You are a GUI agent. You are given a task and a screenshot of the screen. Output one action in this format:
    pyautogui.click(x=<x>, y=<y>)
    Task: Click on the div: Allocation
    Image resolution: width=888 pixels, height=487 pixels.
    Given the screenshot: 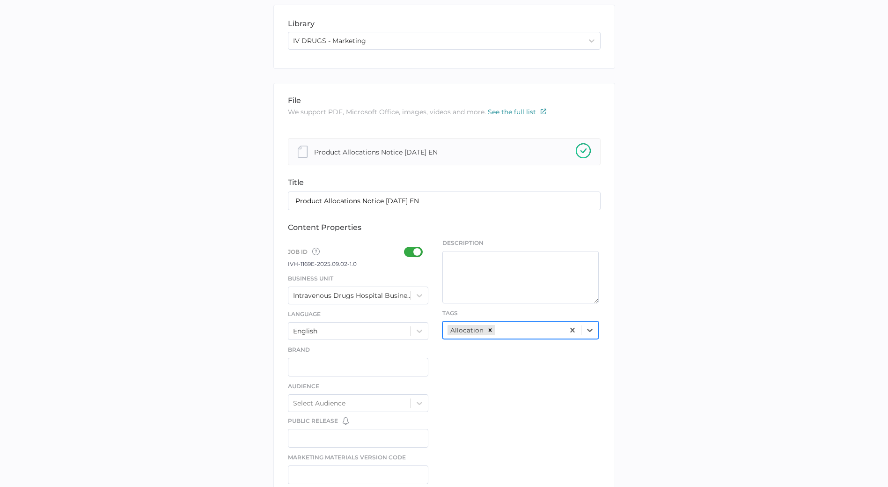 What is the action you would take?
    pyautogui.click(x=466, y=330)
    